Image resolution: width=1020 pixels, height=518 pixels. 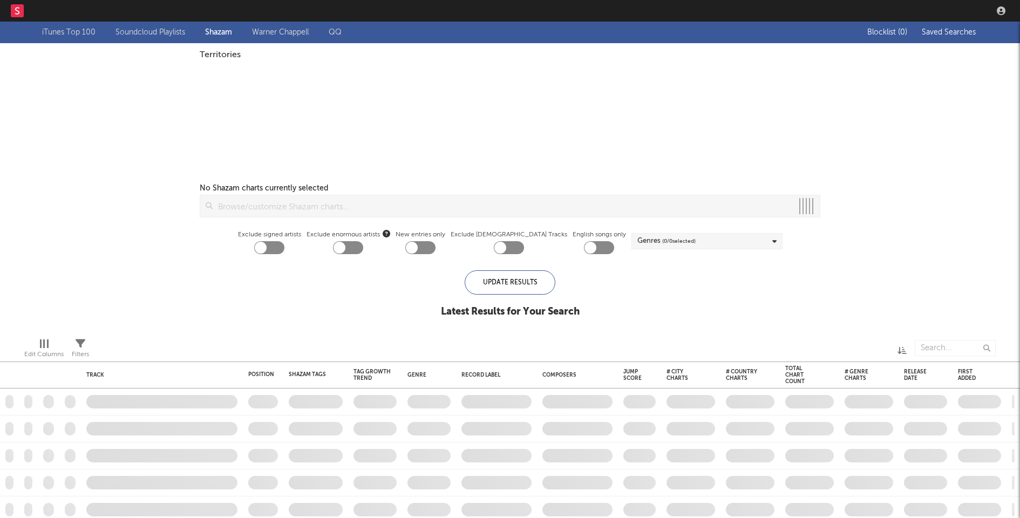 I want to click on div: First Added, so click(x=971, y=375).